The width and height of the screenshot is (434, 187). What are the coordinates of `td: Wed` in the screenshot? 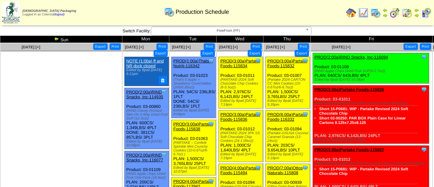 It's located at (239, 39).